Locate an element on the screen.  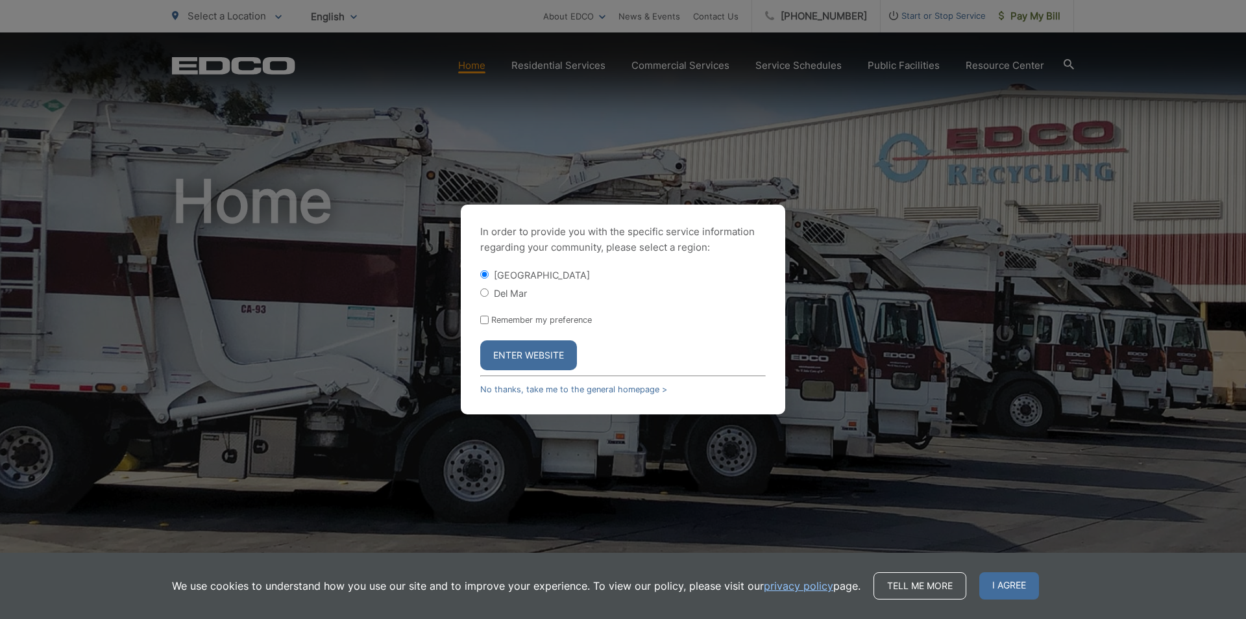
label: Remember my preference is located at coordinates (541, 319).